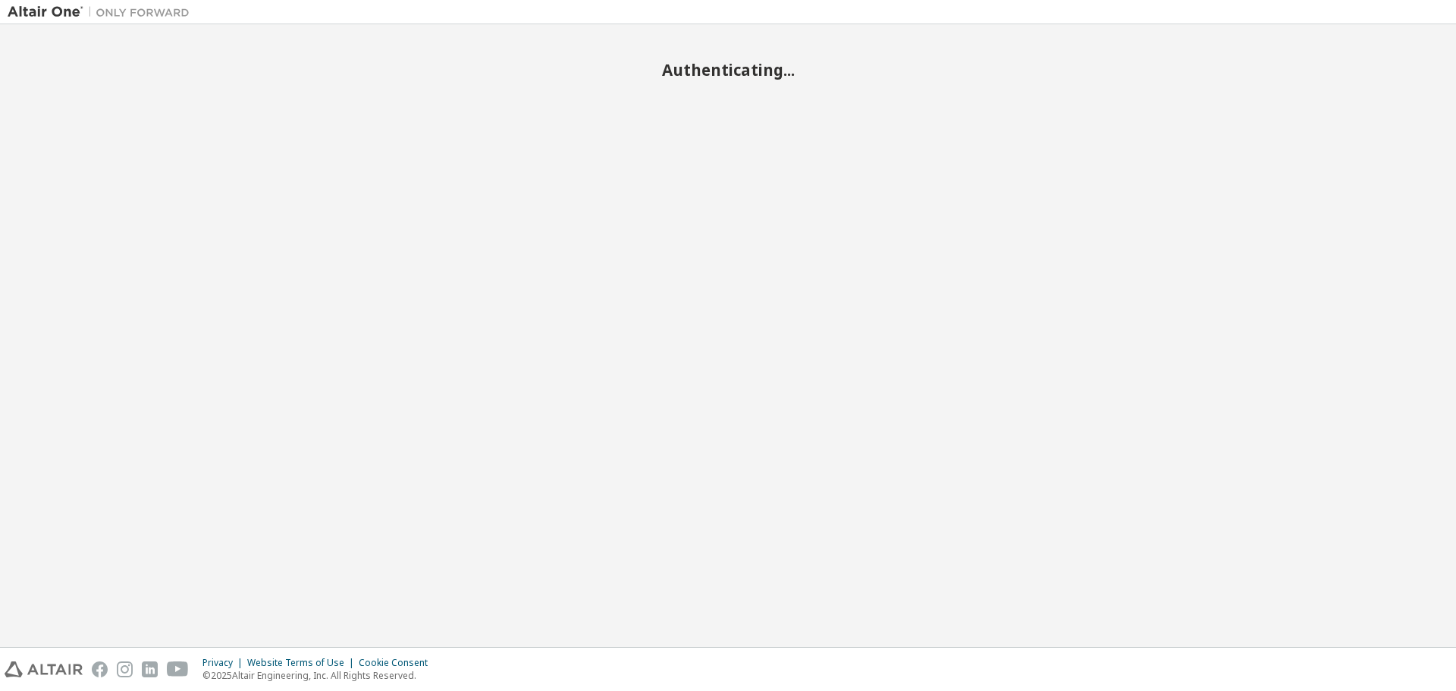  What do you see at coordinates (319, 675) in the screenshot?
I see `p: © 2025 Altair Engineering, Inc. All Rights Reserved.` at bounding box center [319, 675].